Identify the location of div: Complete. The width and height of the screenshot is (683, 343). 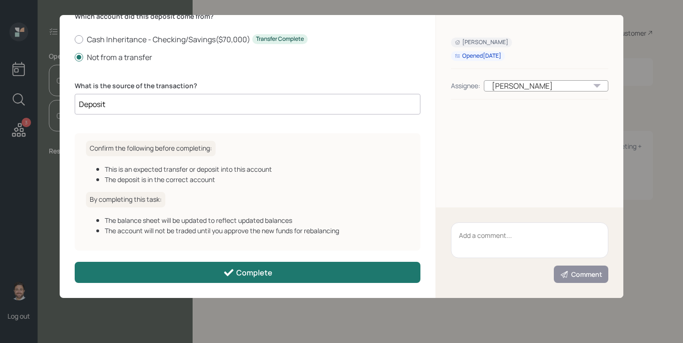
(248, 273).